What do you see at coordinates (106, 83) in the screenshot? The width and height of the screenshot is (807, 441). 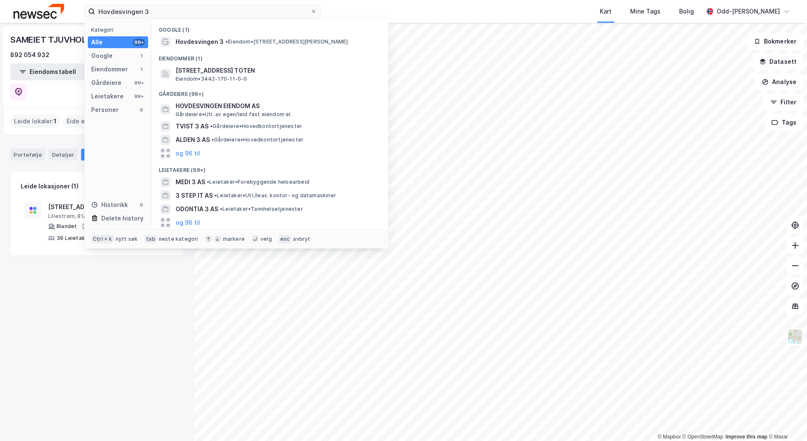 I see `div: Gårdeiere` at bounding box center [106, 83].